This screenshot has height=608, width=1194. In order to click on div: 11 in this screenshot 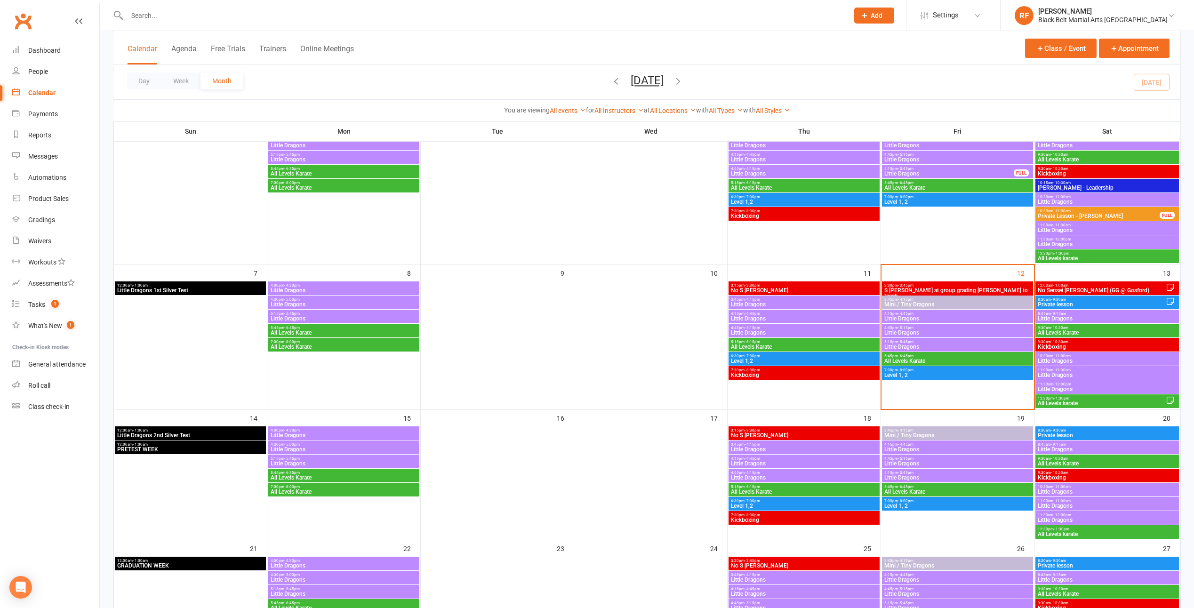, I will do `click(872, 273)`.